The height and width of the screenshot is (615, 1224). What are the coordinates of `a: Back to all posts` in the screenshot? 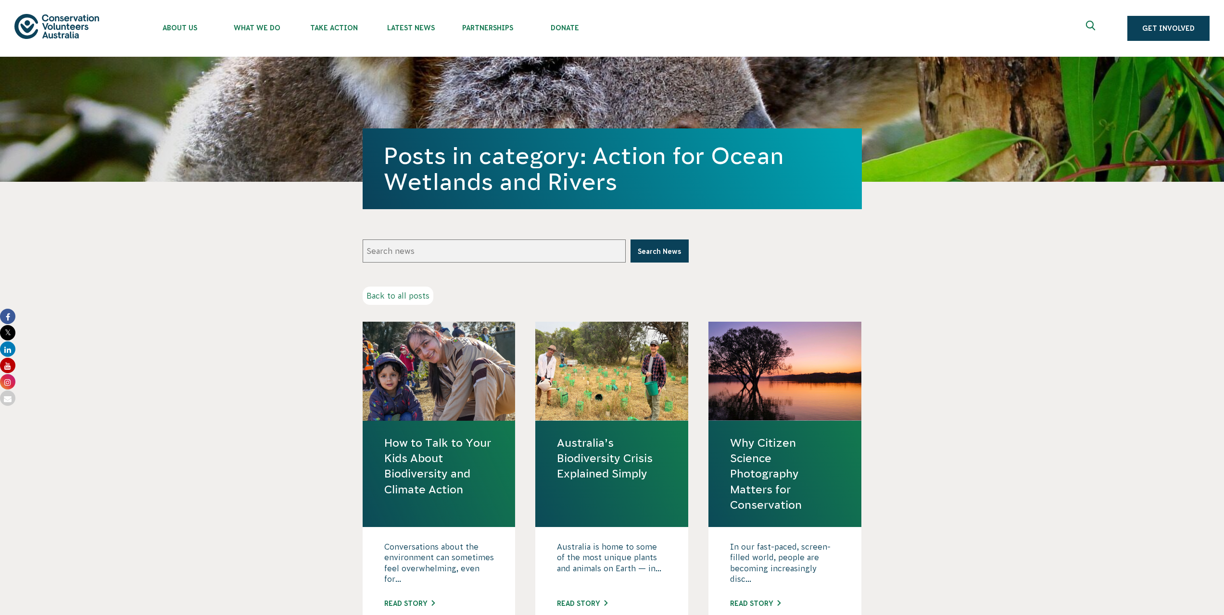 It's located at (398, 296).